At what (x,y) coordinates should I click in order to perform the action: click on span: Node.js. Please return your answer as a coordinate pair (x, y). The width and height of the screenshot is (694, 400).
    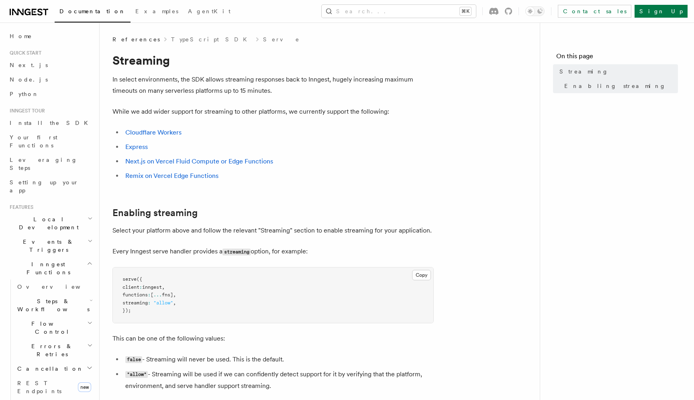
    Looking at the image, I should click on (29, 80).